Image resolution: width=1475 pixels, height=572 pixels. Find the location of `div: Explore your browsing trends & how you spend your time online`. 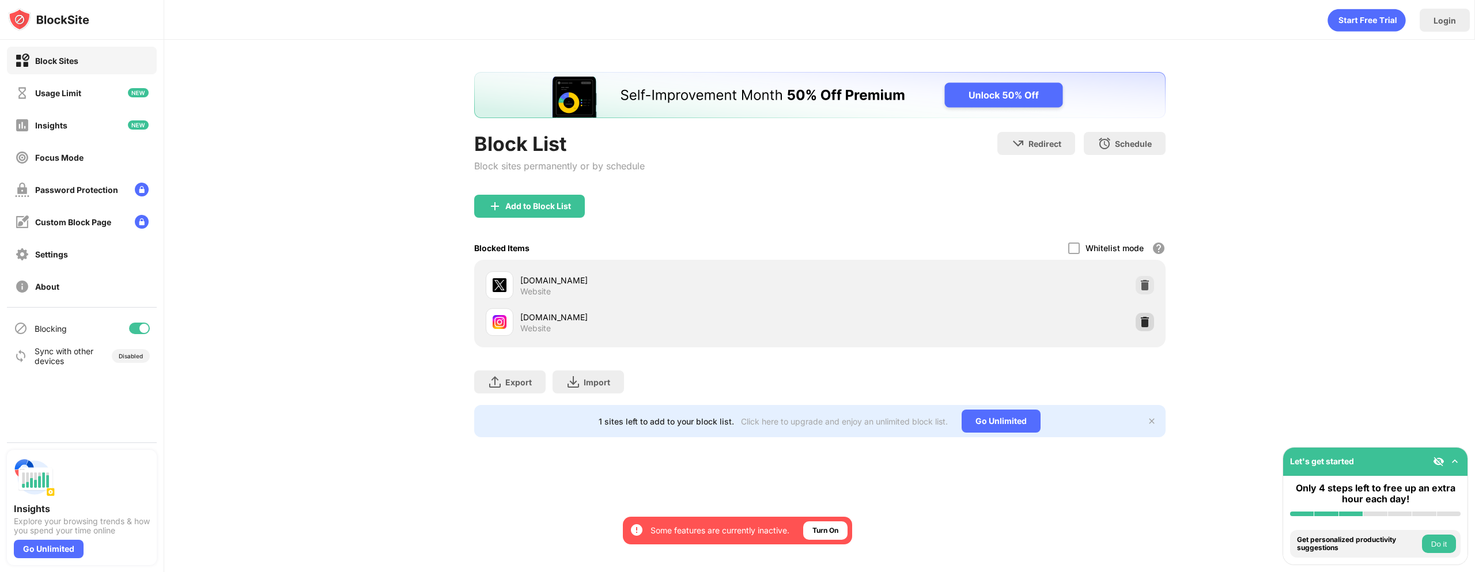

div: Explore your browsing trends & how you spend your time online is located at coordinates (82, 526).